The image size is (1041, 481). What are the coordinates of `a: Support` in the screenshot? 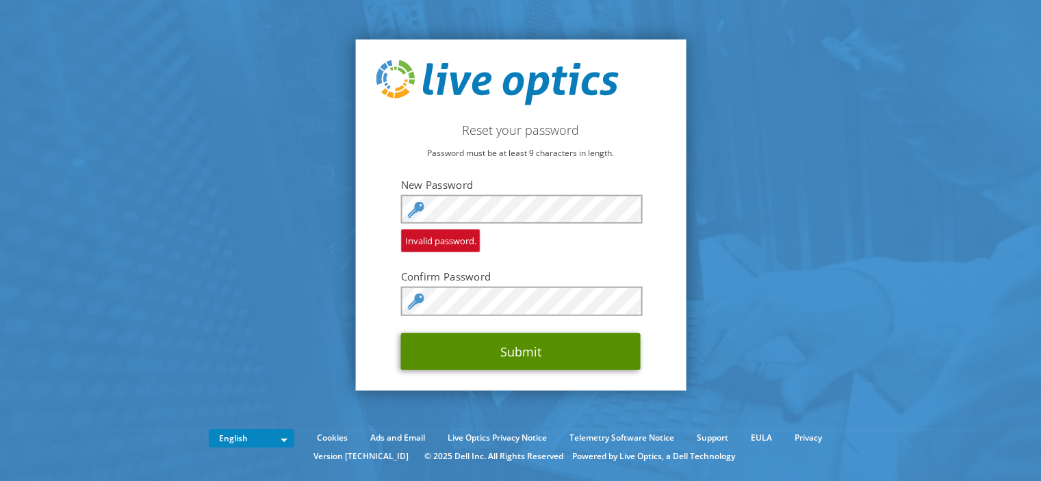 It's located at (713, 438).